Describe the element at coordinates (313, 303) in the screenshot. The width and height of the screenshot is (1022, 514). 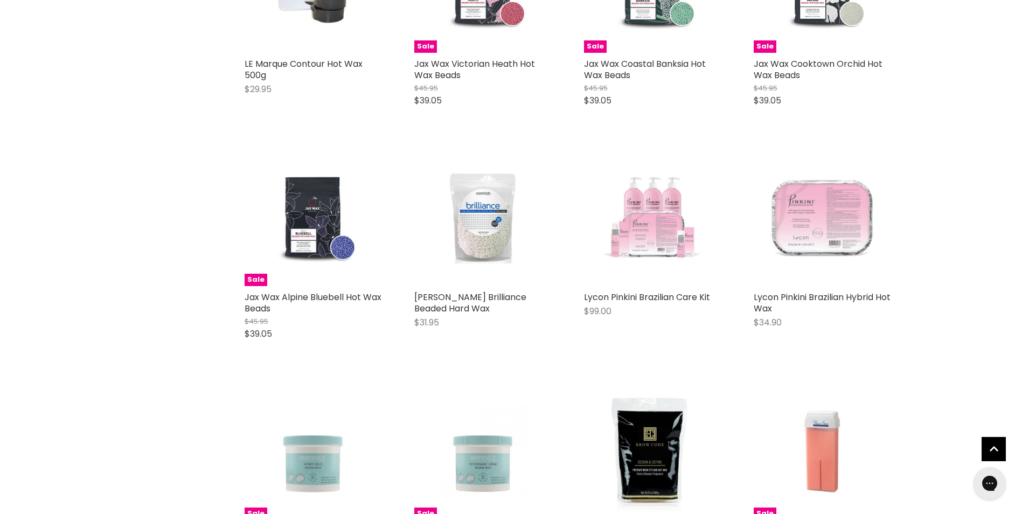
I see `a: Jax Wax Alpine Bluebell Hot Wax Beads` at that location.